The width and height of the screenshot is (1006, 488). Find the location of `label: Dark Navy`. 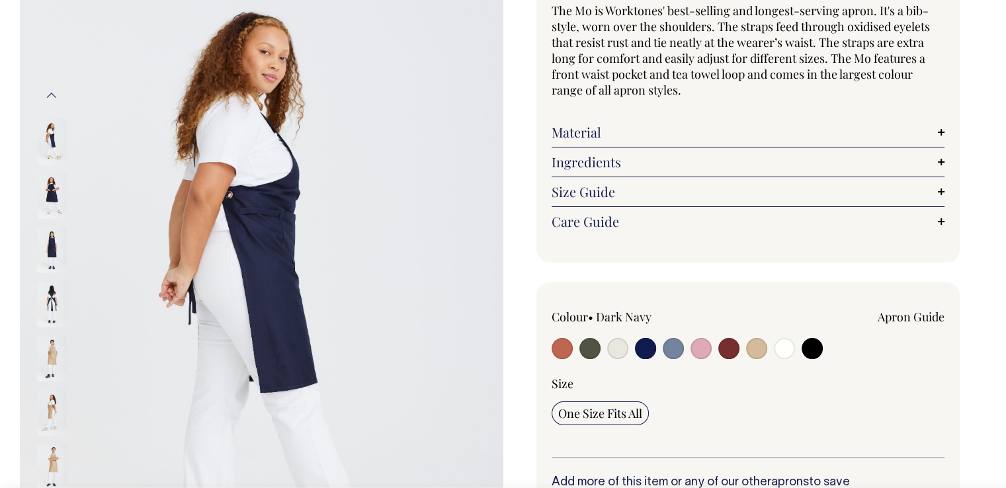

label: Dark Navy is located at coordinates (624, 317).